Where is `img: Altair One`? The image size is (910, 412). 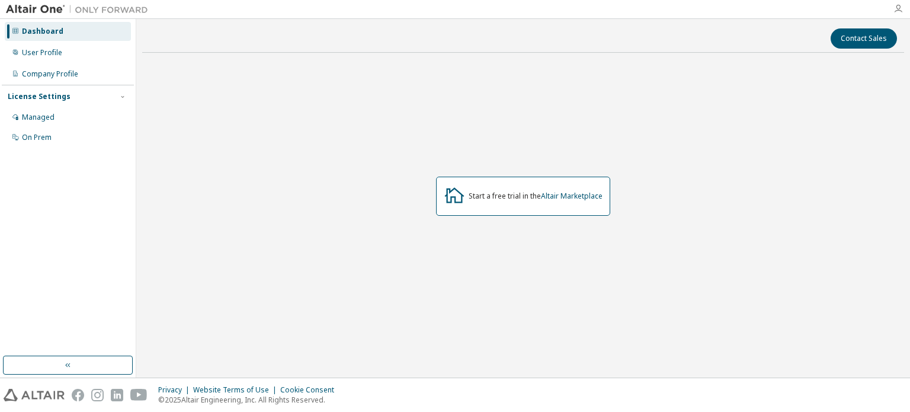
img: Altair One is located at coordinates (80, 9).